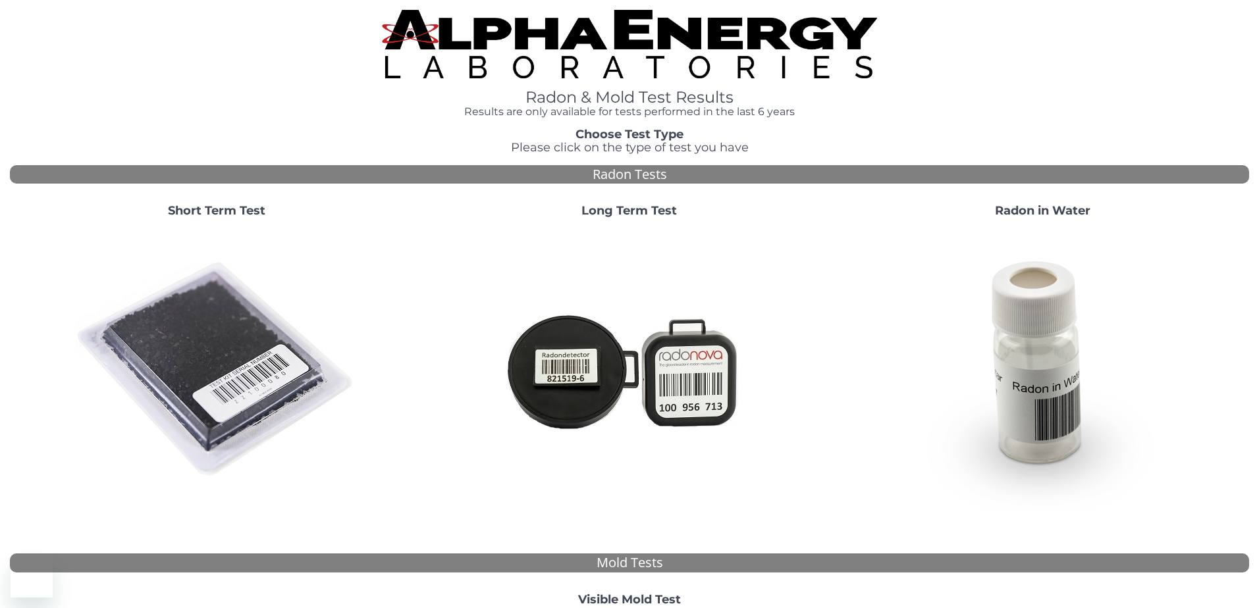 Image resolution: width=1259 pixels, height=608 pixels. Describe the element at coordinates (1042, 370) in the screenshot. I see `img: RadoninWater.jpg` at that location.